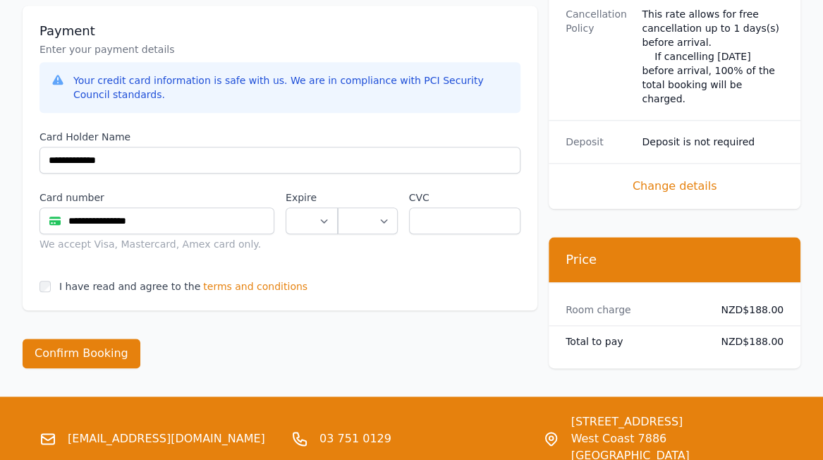 The image size is (823, 460). Describe the element at coordinates (280, 31) in the screenshot. I see `h3: Payment` at that location.